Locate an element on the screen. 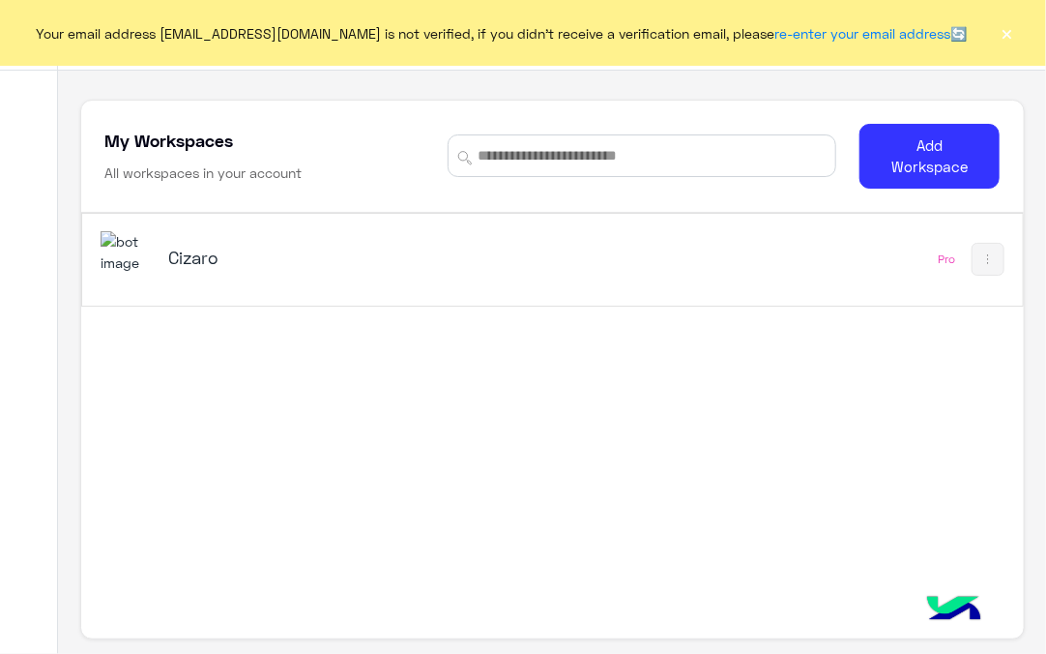  a: re-enter your email address is located at coordinates (863, 33).